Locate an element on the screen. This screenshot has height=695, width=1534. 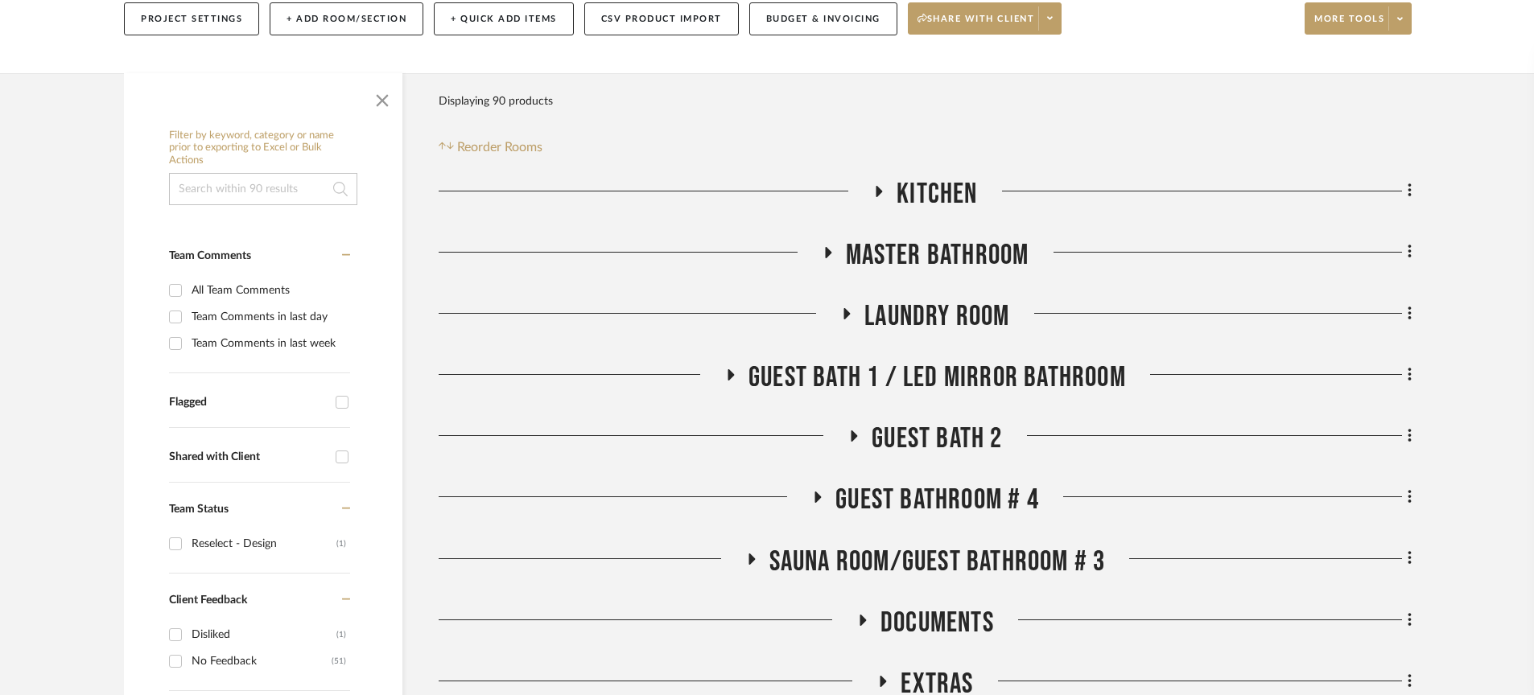
span: Master Bathroom is located at coordinates (938, 255).